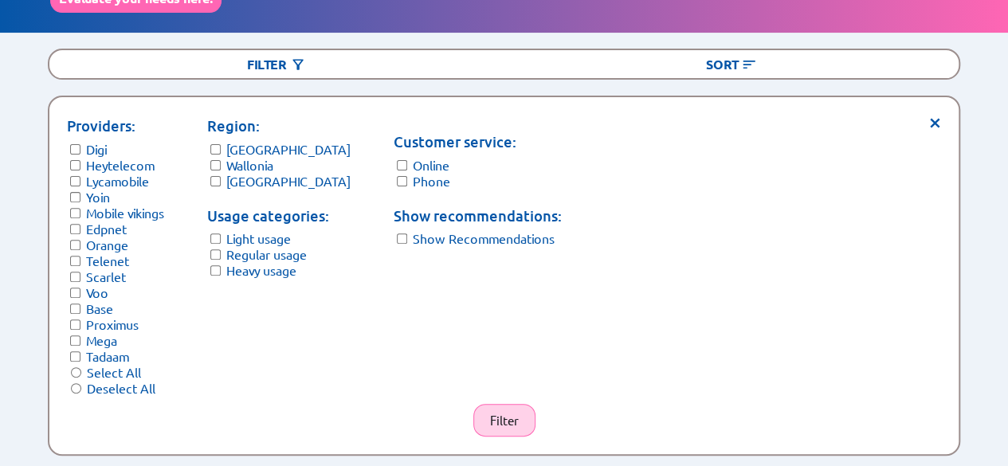 The image size is (1008, 466). What do you see at coordinates (115, 126) in the screenshot?
I see `p: Providers:` at bounding box center [115, 126].